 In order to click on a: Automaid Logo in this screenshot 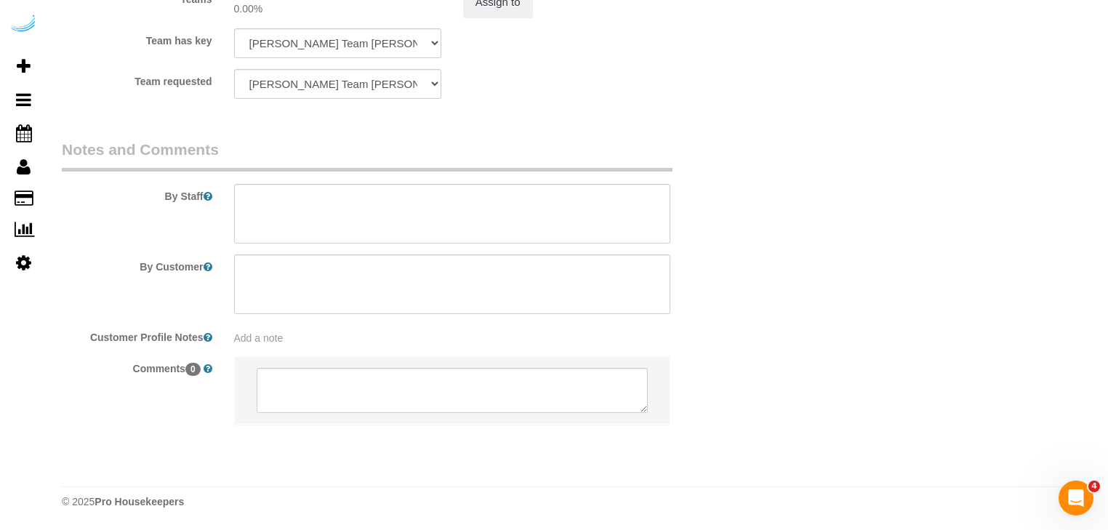, I will do `click(23, 25)`.